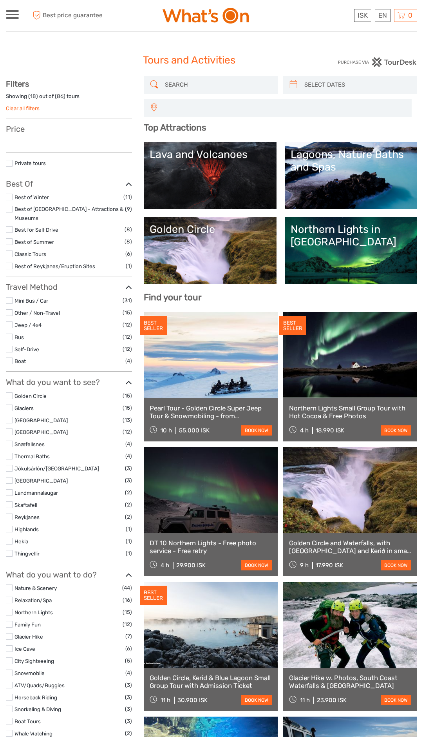 Image resolution: width=423 pixels, height=737 pixels. What do you see at coordinates (21, 541) in the screenshot?
I see `a: Hekla` at bounding box center [21, 541].